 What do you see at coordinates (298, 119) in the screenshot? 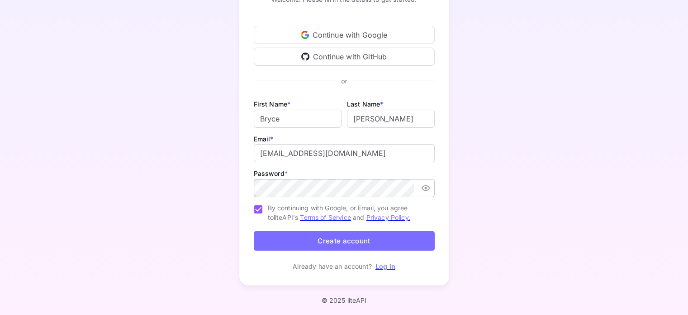
I see `input: John` at bounding box center [298, 119].